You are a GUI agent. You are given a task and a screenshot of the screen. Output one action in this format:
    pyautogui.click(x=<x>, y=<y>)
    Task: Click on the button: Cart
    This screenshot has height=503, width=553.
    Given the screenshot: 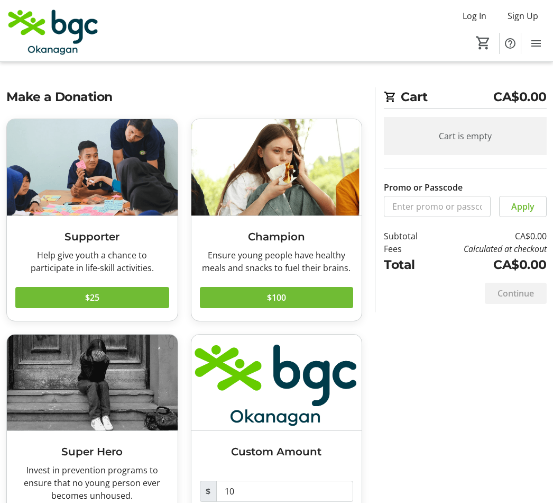 What is the action you would take?
    pyautogui.click(x=484, y=43)
    